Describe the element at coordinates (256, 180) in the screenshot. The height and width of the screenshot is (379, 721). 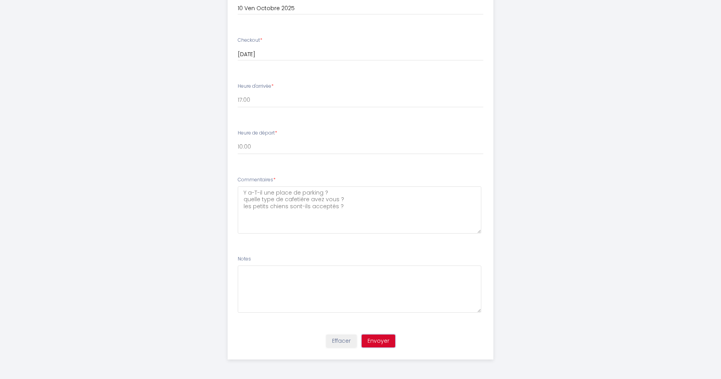
I see `label: Commentaires` at that location.